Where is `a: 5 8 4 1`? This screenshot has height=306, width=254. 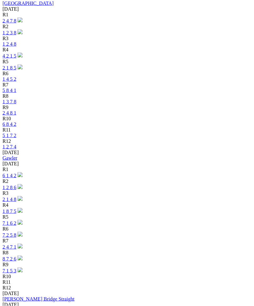
a: 5 8 4 1 is located at coordinates (9, 90).